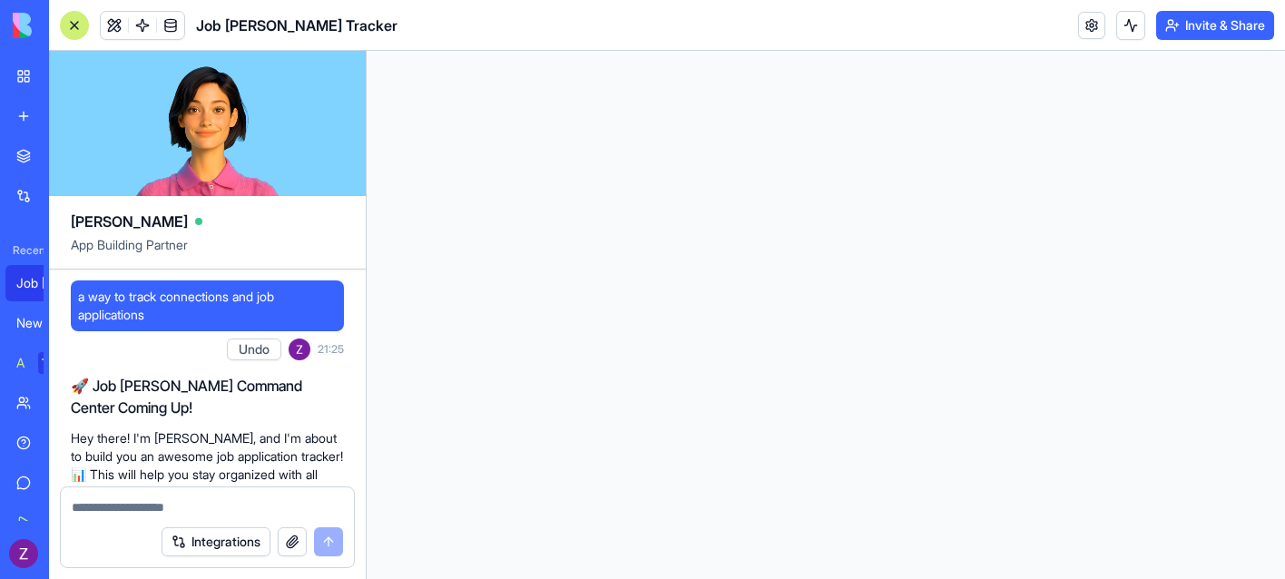 This screenshot has width=1285, height=579. I want to click on span: Recent, so click(25, 250).